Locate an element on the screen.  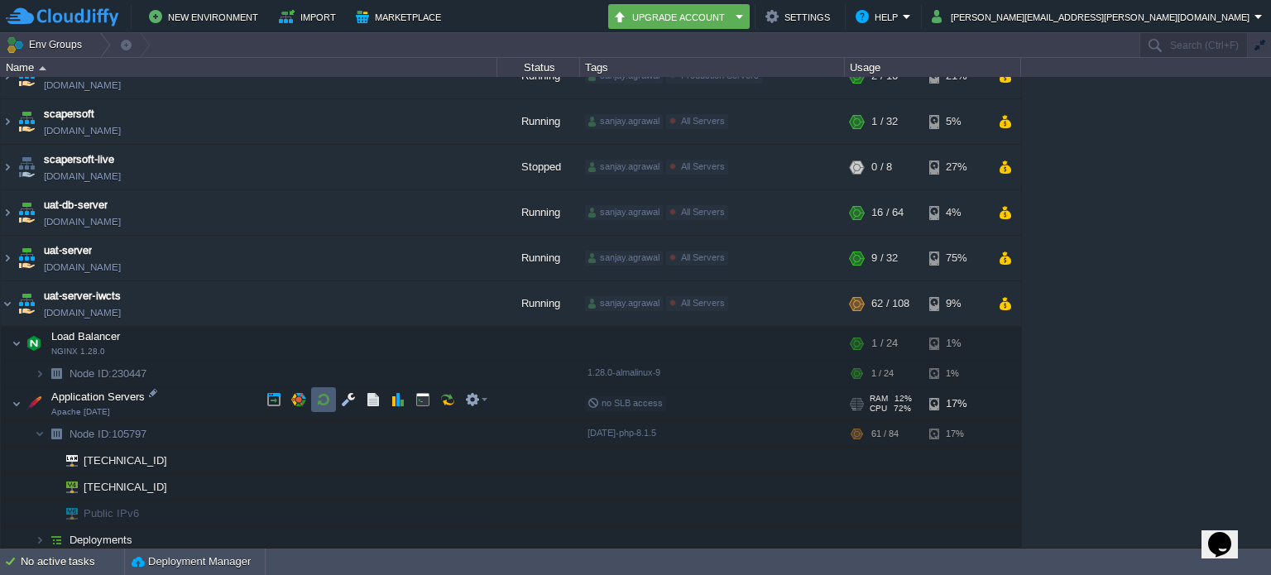
span: scapersoft-live is located at coordinates (79, 160).